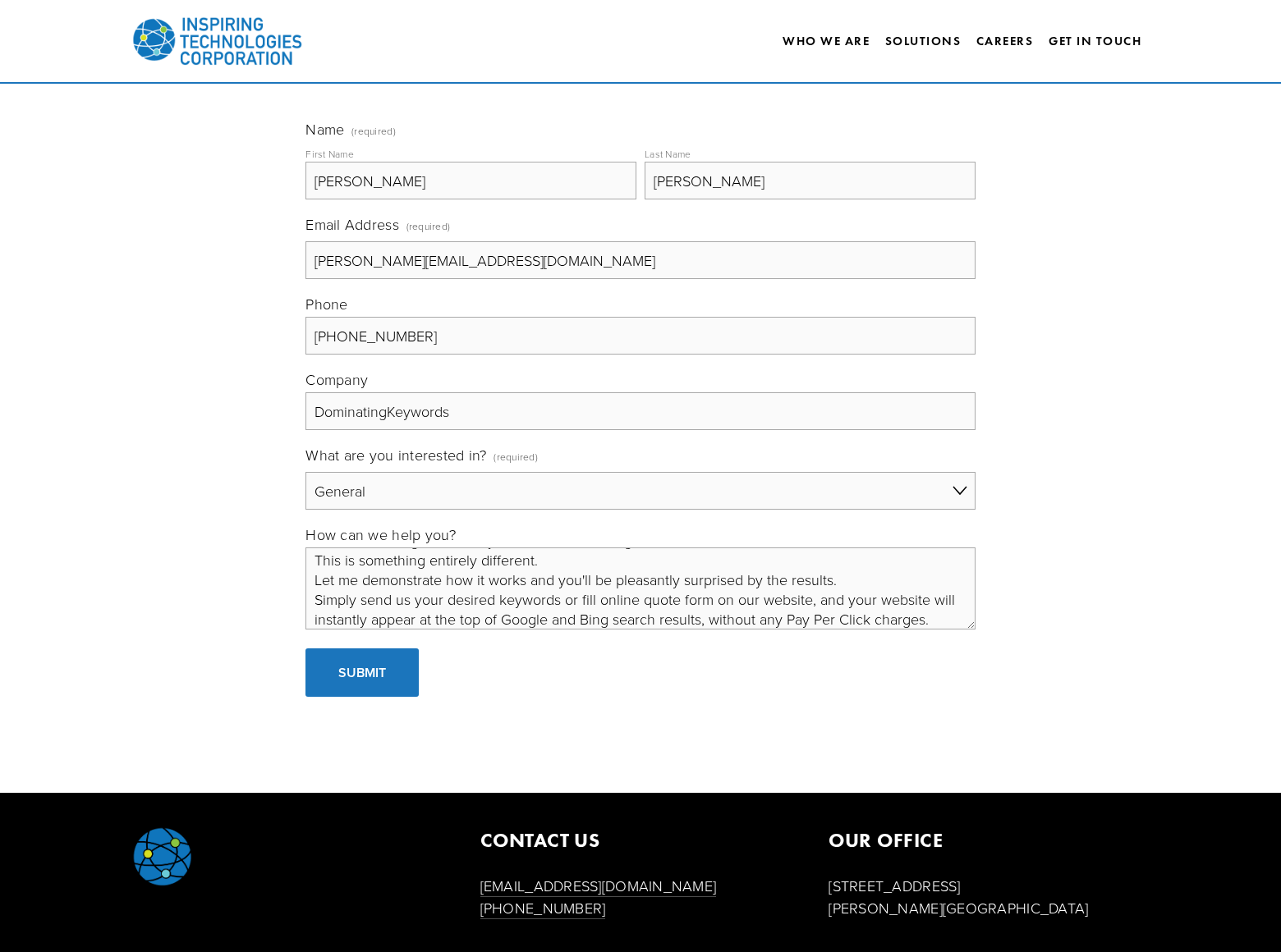  Describe the element at coordinates (668, 154) in the screenshot. I see `div: Last Name` at that location.